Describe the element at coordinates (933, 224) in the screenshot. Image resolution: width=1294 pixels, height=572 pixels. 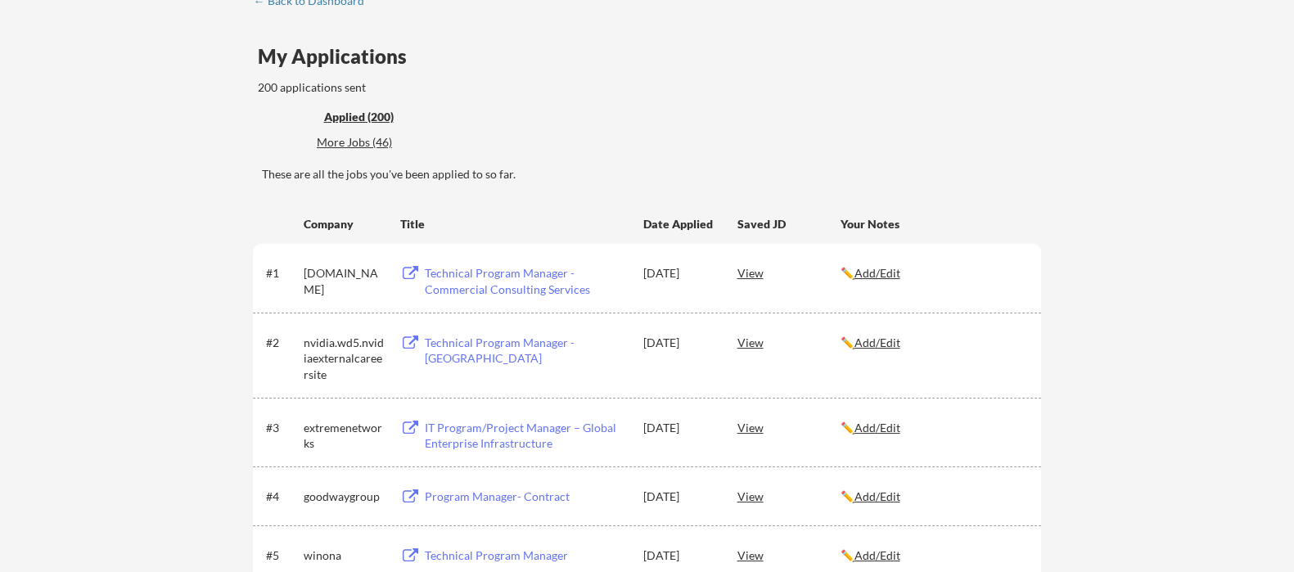
I see `div: Your Notes` at that location.